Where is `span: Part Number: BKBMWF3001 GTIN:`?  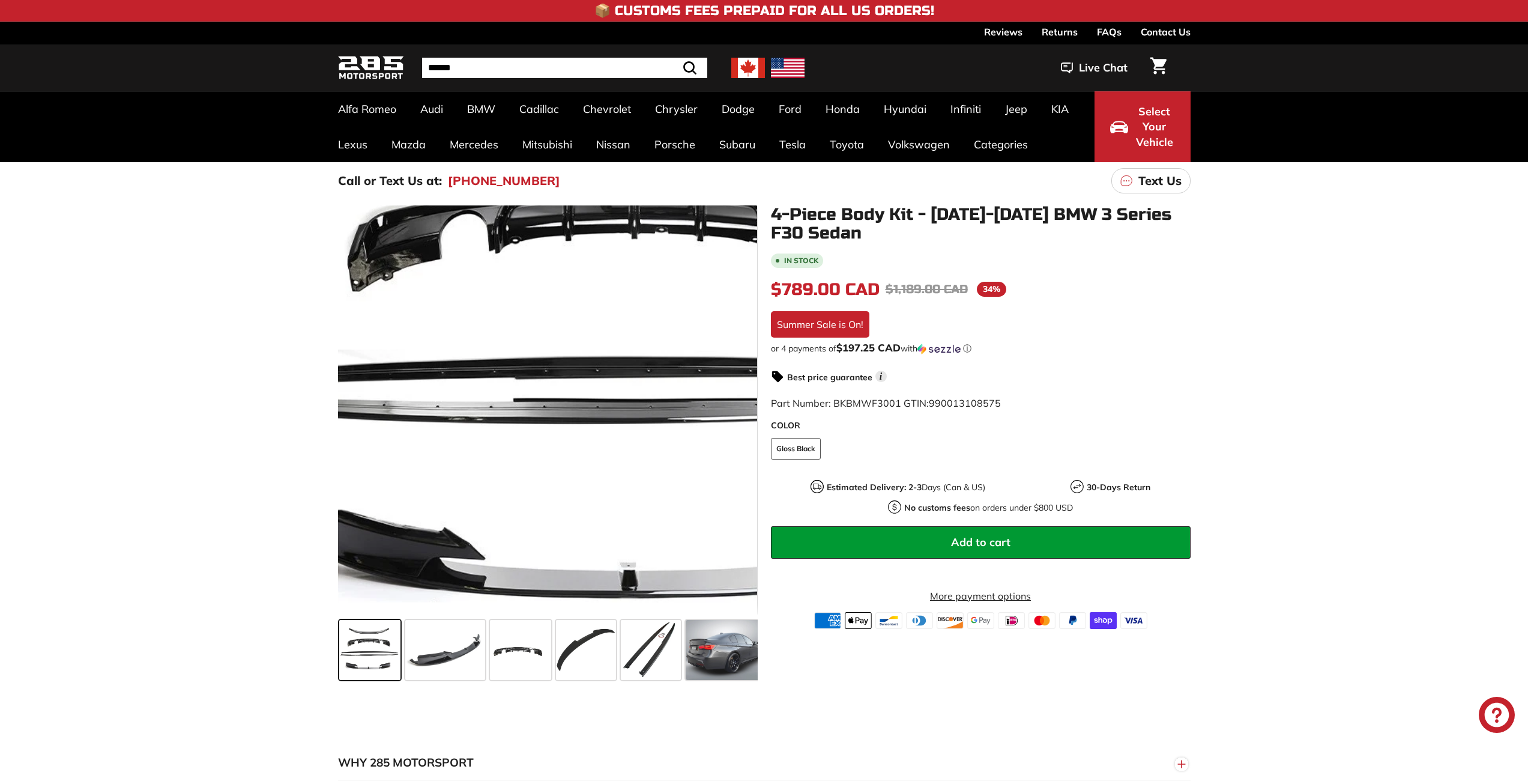 span: Part Number: BKBMWF3001 GTIN: is located at coordinates (886, 403).